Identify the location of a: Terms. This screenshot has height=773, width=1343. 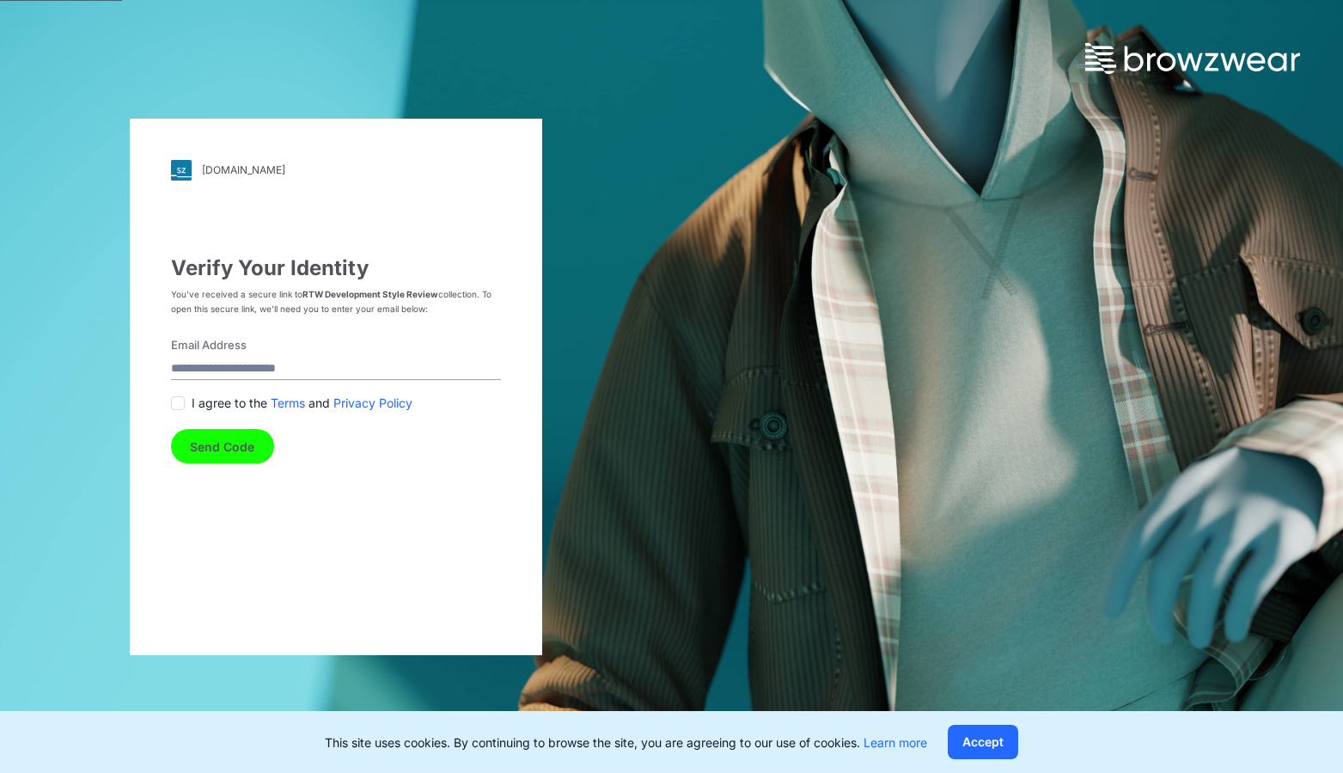
(288, 402).